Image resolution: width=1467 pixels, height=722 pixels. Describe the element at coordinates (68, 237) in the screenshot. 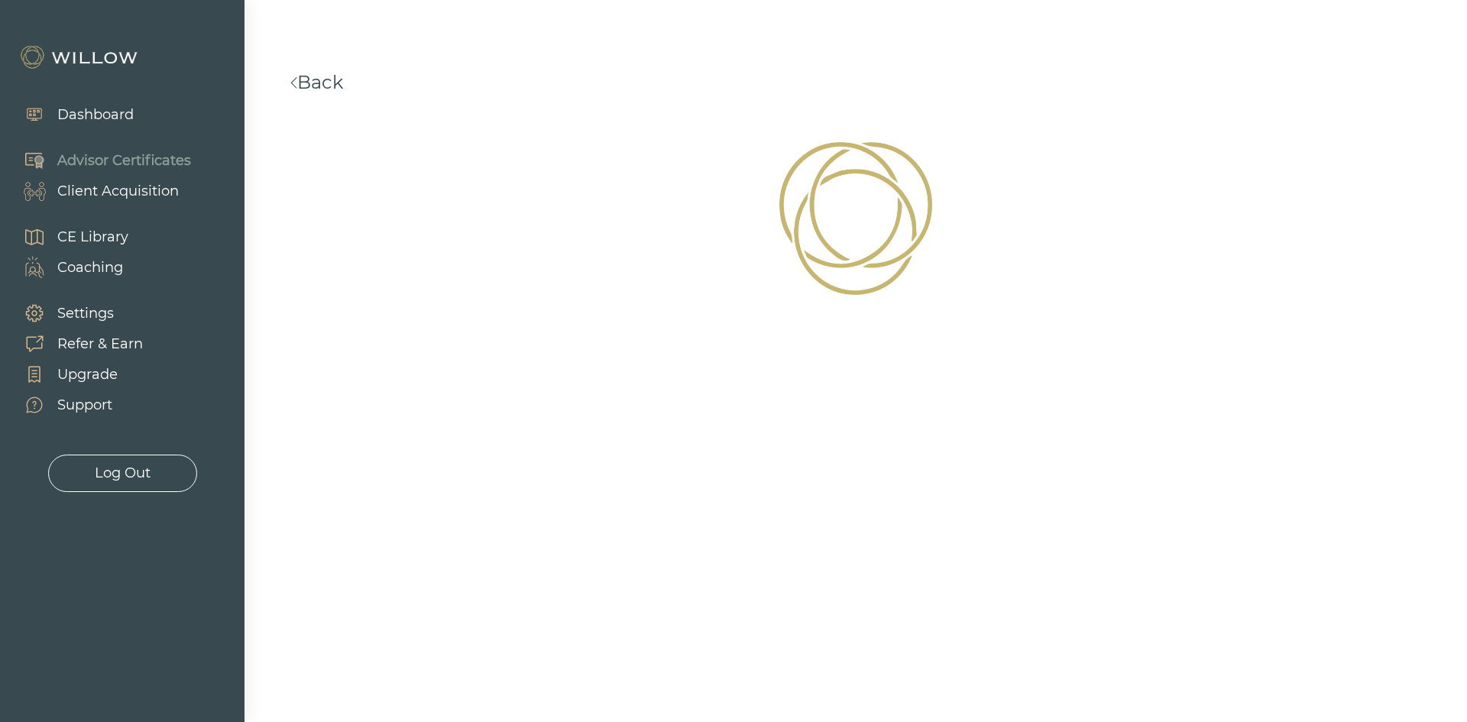

I see `a: CE Library` at that location.